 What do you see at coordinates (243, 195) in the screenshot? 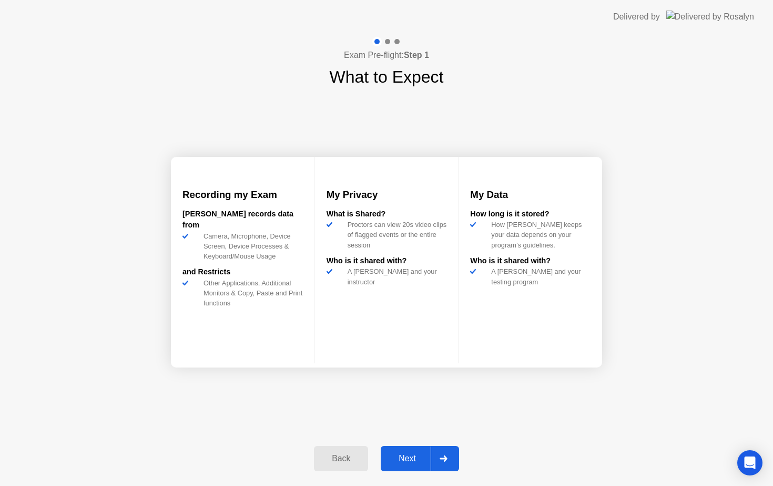
I see `h3: Recording my Exam` at bounding box center [243, 195].